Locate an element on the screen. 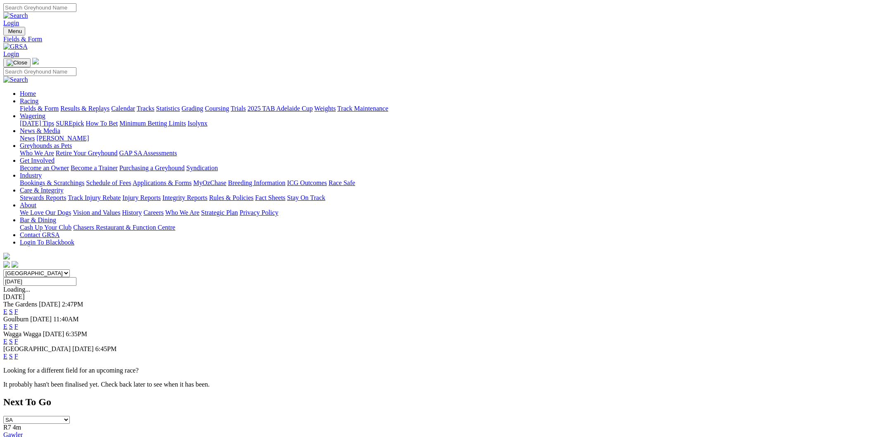  a: We Love Our Dogs is located at coordinates (45, 212).